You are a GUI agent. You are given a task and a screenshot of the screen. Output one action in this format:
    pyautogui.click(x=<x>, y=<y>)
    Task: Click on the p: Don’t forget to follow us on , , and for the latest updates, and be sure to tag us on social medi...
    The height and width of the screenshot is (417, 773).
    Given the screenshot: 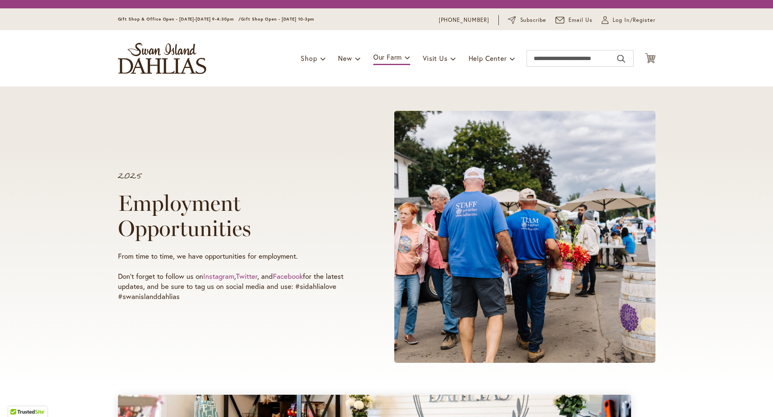 What is the action you would take?
    pyautogui.click(x=240, y=286)
    